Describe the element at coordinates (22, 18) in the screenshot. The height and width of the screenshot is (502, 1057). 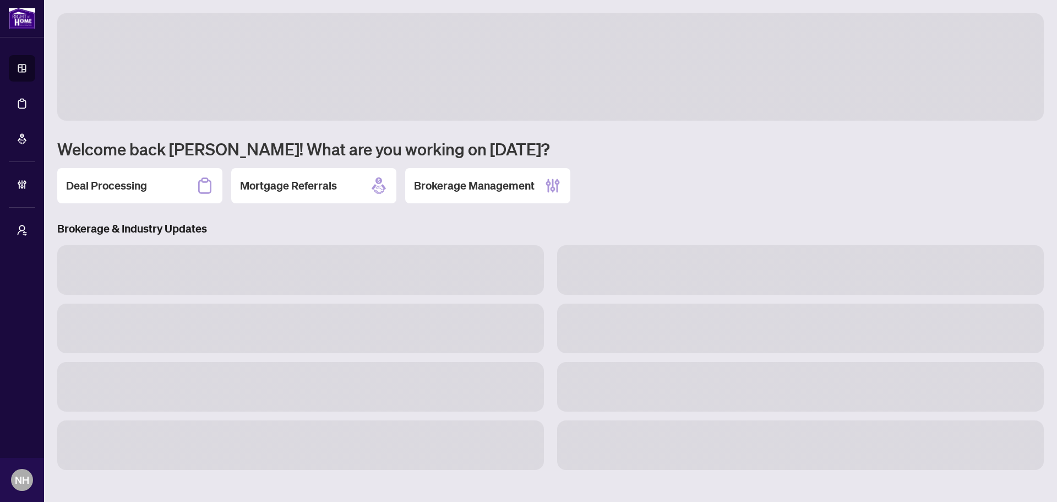
I see `img: logo` at that location.